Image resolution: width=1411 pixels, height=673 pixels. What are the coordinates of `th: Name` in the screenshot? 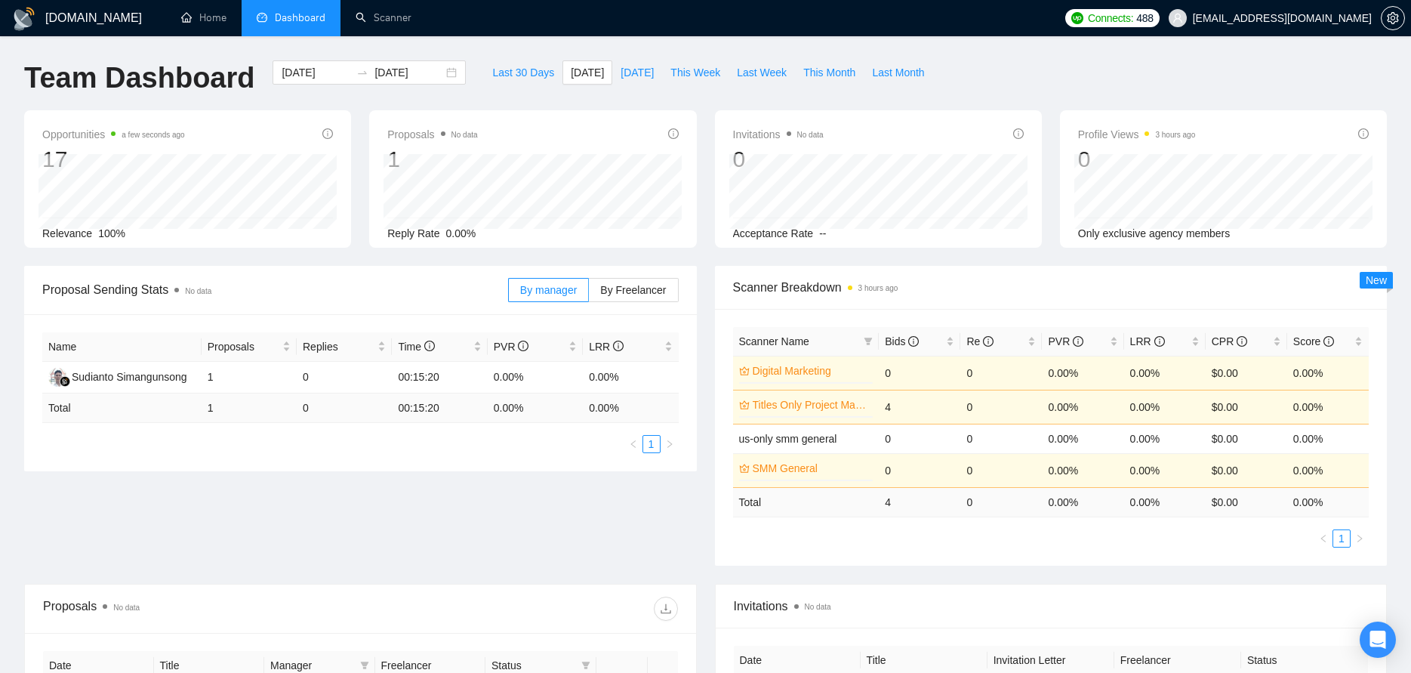 It's located at (122, 347).